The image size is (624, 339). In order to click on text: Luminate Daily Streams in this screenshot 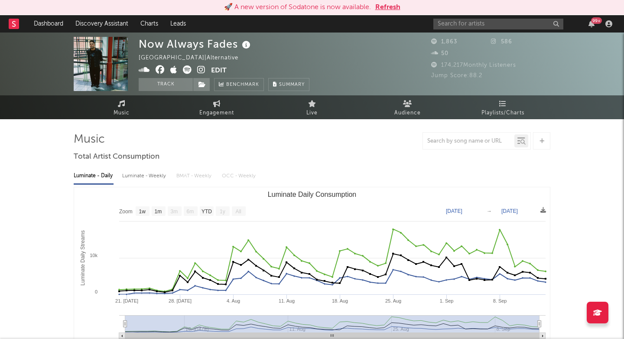, I will do `click(83, 257)`.